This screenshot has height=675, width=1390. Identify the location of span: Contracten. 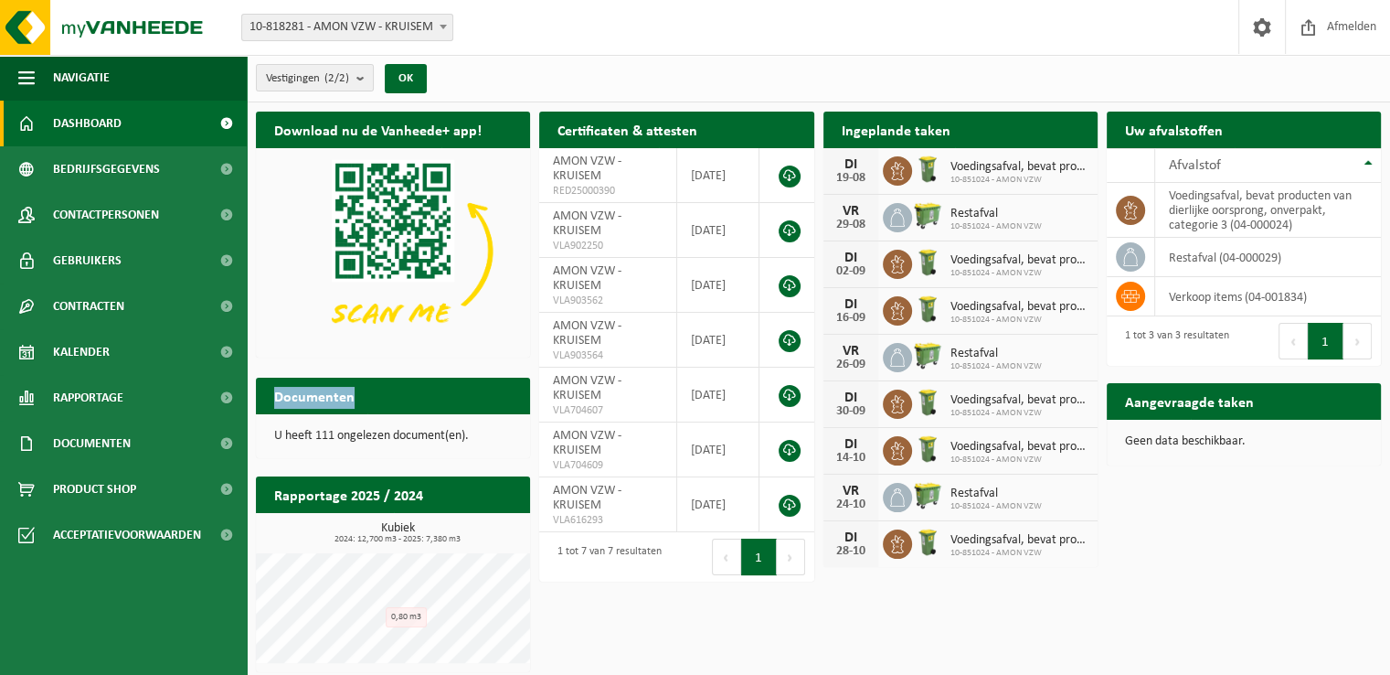
(89, 306).